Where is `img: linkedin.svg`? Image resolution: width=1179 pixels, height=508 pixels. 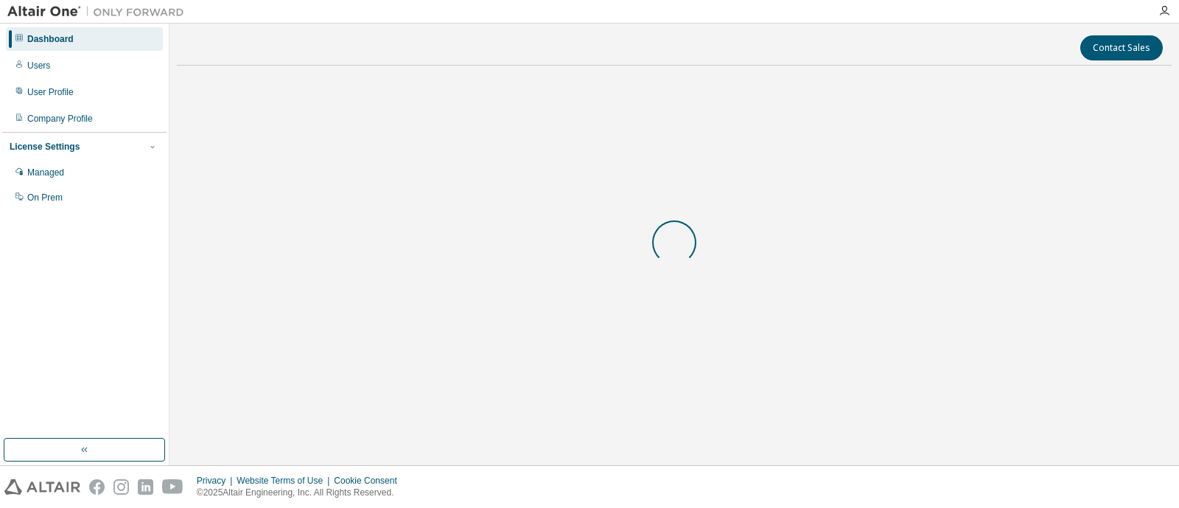
img: linkedin.svg is located at coordinates (145, 486).